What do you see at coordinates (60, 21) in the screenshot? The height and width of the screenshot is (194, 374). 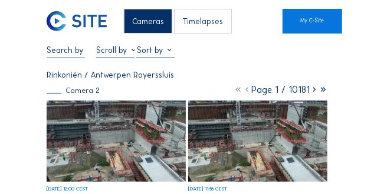 I see `a: C-SITE Logo` at bounding box center [60, 21].